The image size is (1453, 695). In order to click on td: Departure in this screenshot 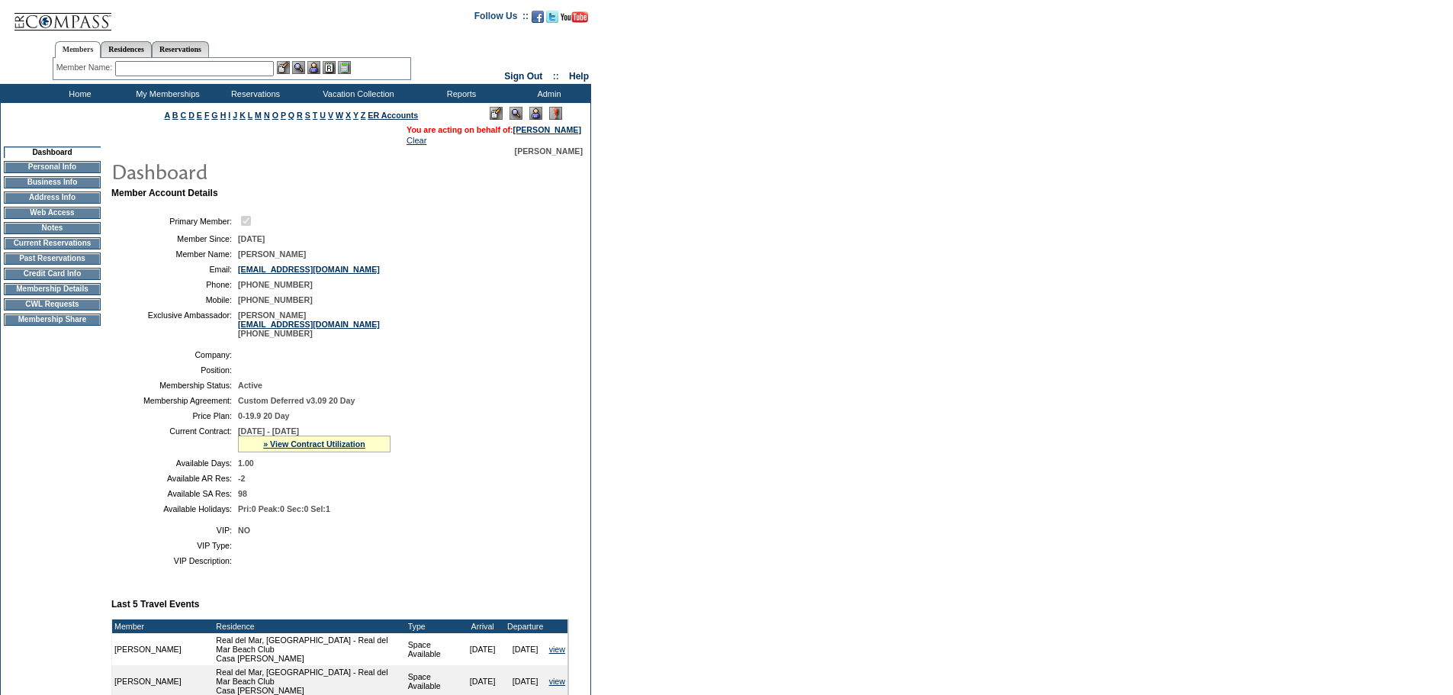, I will do `click(526, 626)`.